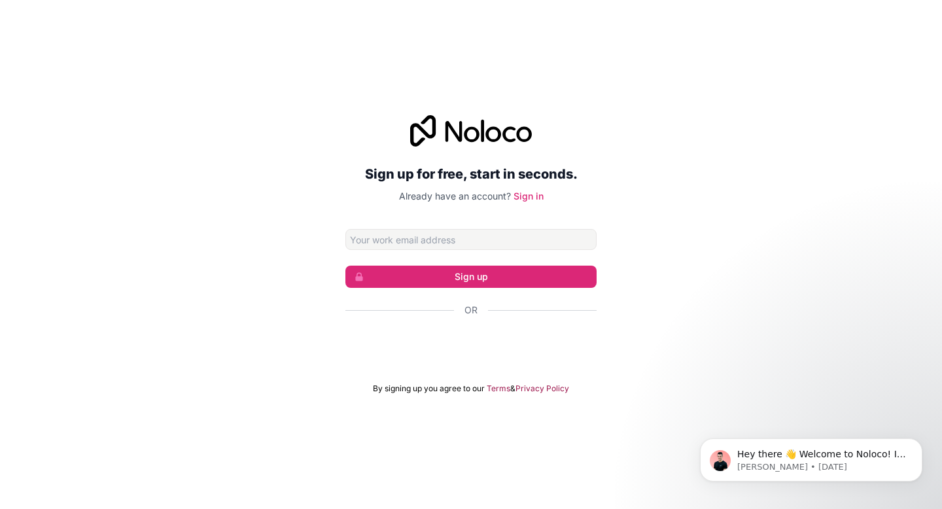 The height and width of the screenshot is (509, 942). Describe the element at coordinates (131, 49) in the screenshot. I see `div: message notification from Darragh, 1d ago. Hey there 👋 Welcome to Noloco! If you have any questio...` at that location.